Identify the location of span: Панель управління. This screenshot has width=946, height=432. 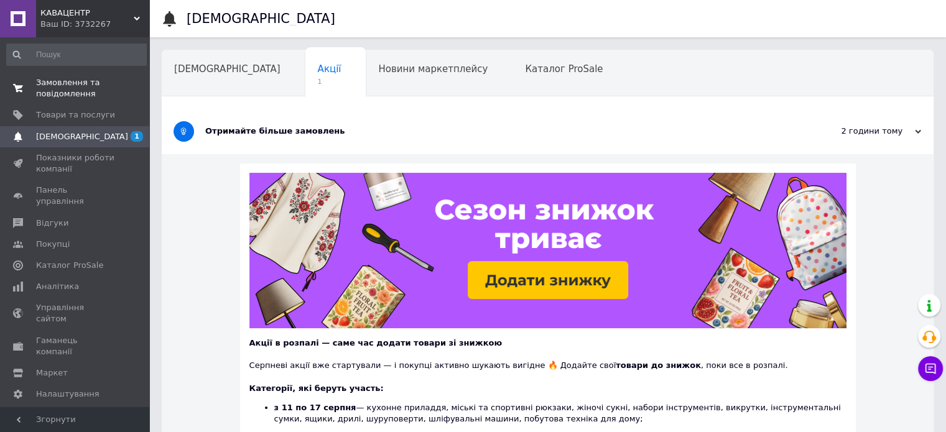
(75, 196).